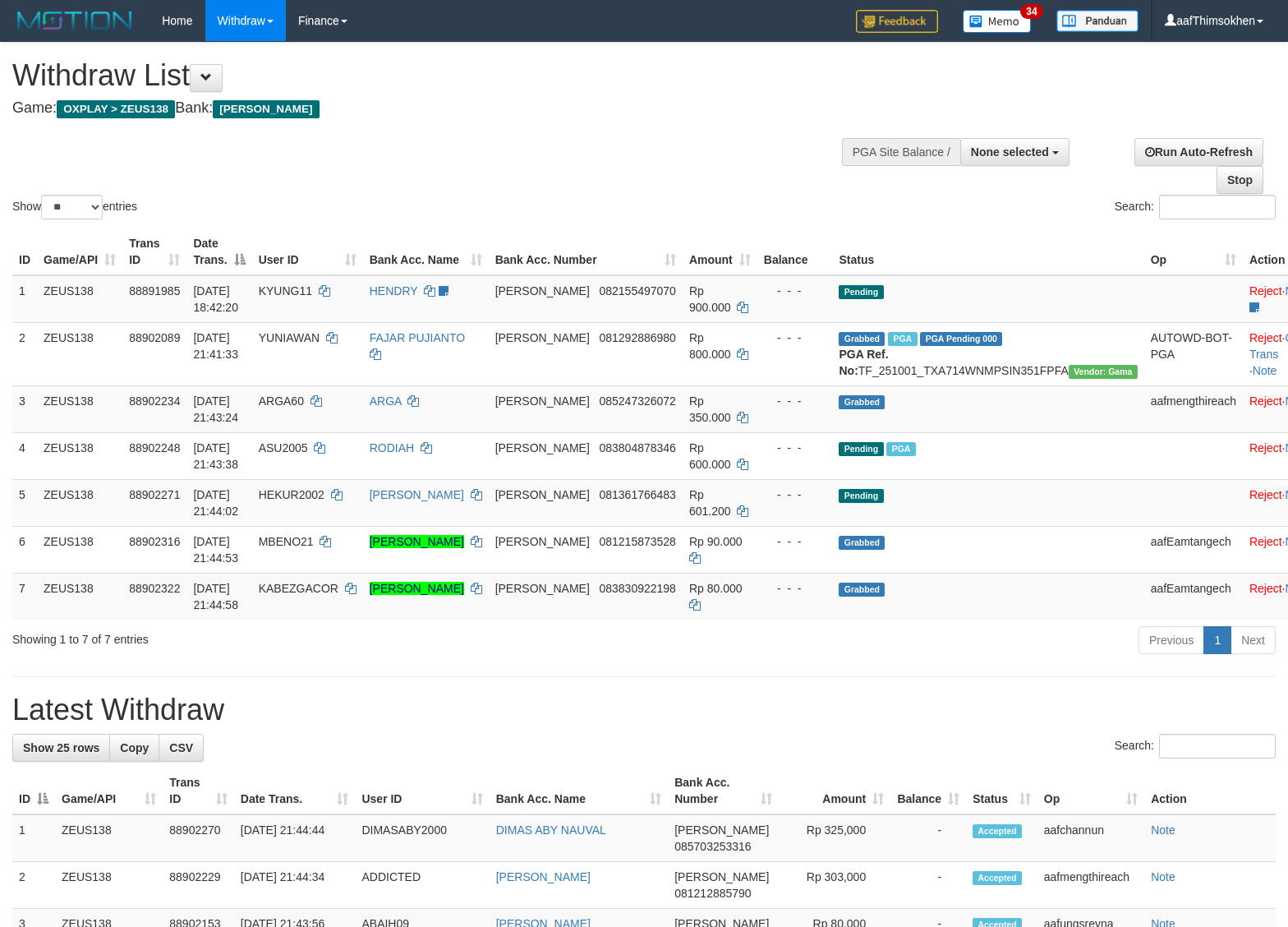  I want to click on td: Rp 325,000, so click(835, 838).